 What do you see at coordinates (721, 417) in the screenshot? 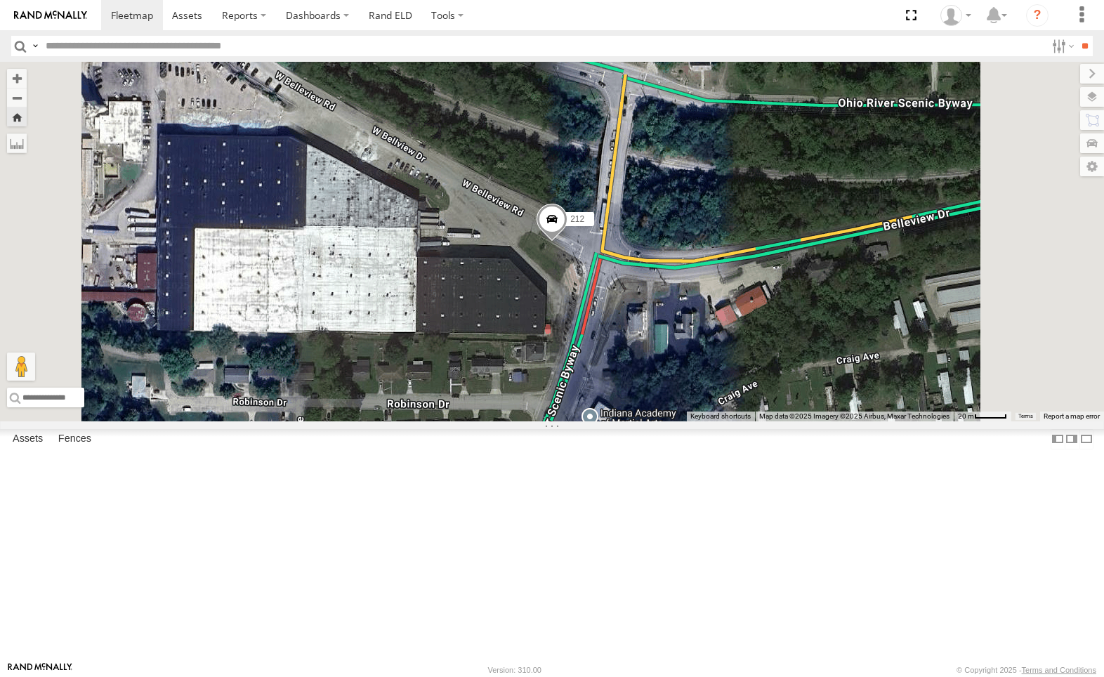
I see `button: Keyboard shortcuts` at bounding box center [721, 417].